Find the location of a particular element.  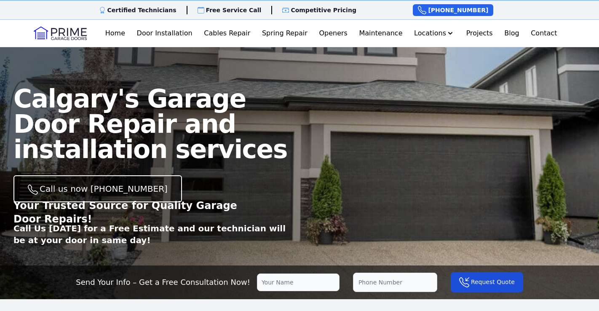

p: Your Trusted Source for Quality Garage Door Repairs! is located at coordinates (135, 212).